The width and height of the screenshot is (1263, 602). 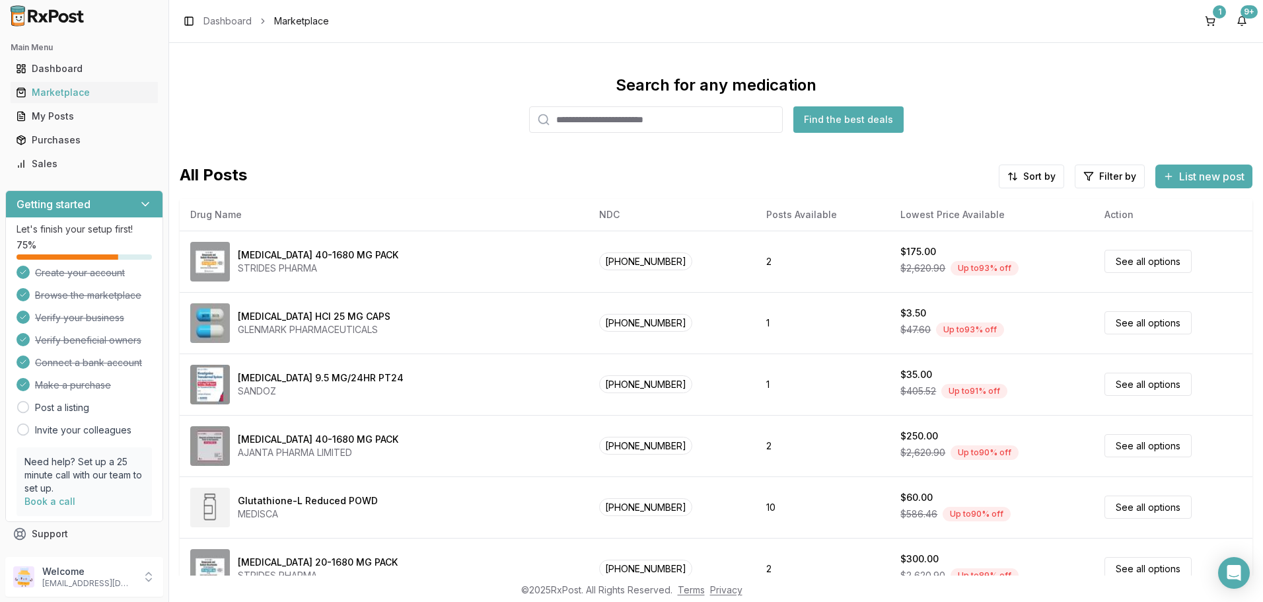 What do you see at coordinates (308, 514) in the screenshot?
I see `div: MEDISCA` at bounding box center [308, 514].